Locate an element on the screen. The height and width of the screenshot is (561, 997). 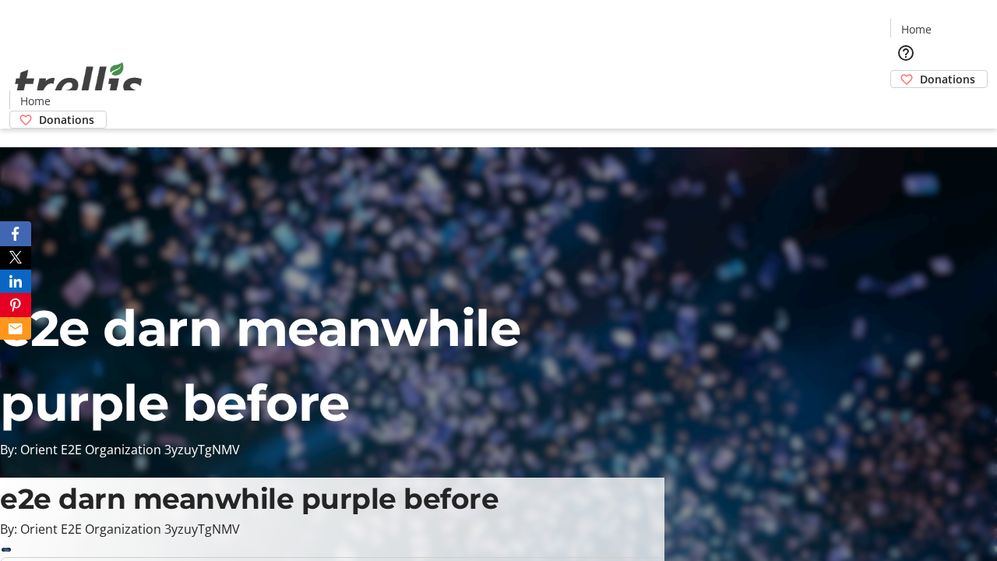
button: Cart is located at coordinates (906, 104).